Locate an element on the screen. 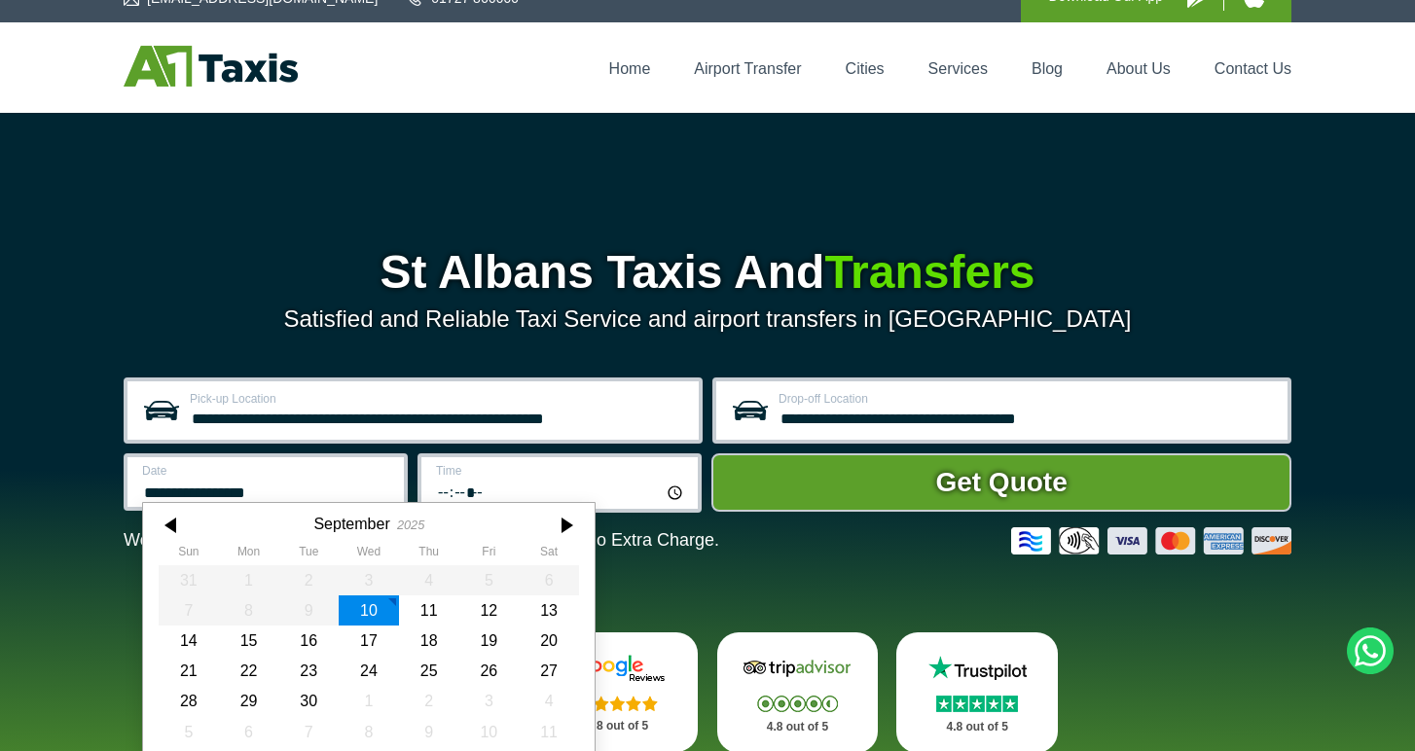 The height and width of the screenshot is (751, 1415). a: Contact Us is located at coordinates (1252, 68).